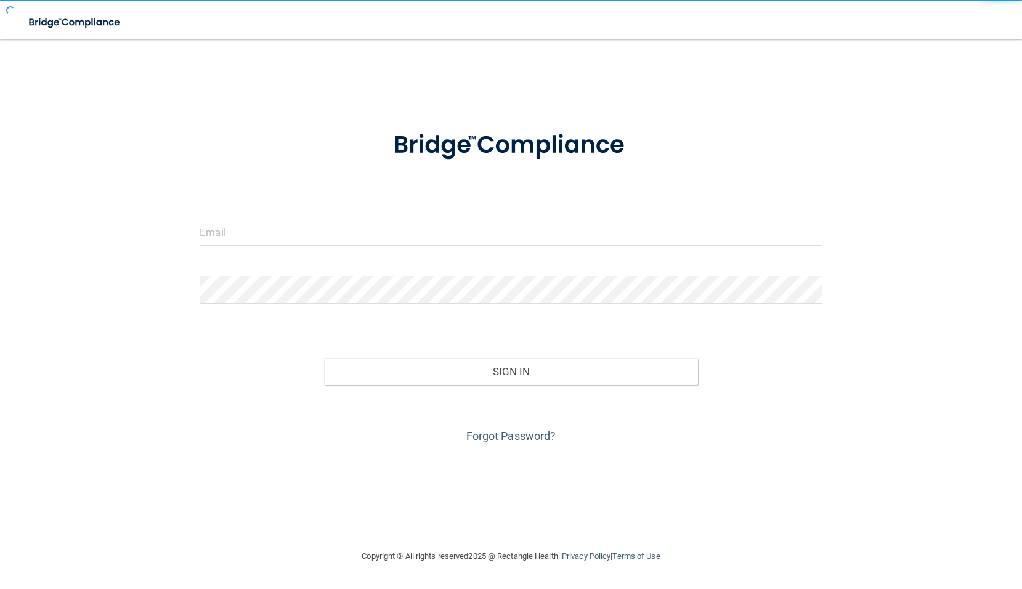 The height and width of the screenshot is (589, 1022). What do you see at coordinates (511, 232) in the screenshot?
I see `input: Email` at bounding box center [511, 232].